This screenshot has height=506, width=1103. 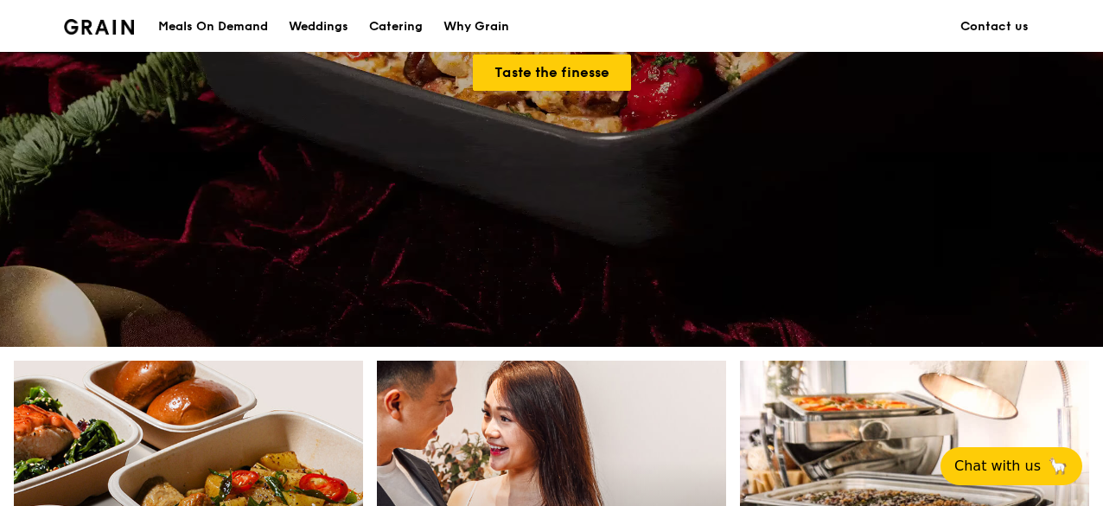 What do you see at coordinates (99, 27) in the screenshot?
I see `img: Grain` at bounding box center [99, 27].